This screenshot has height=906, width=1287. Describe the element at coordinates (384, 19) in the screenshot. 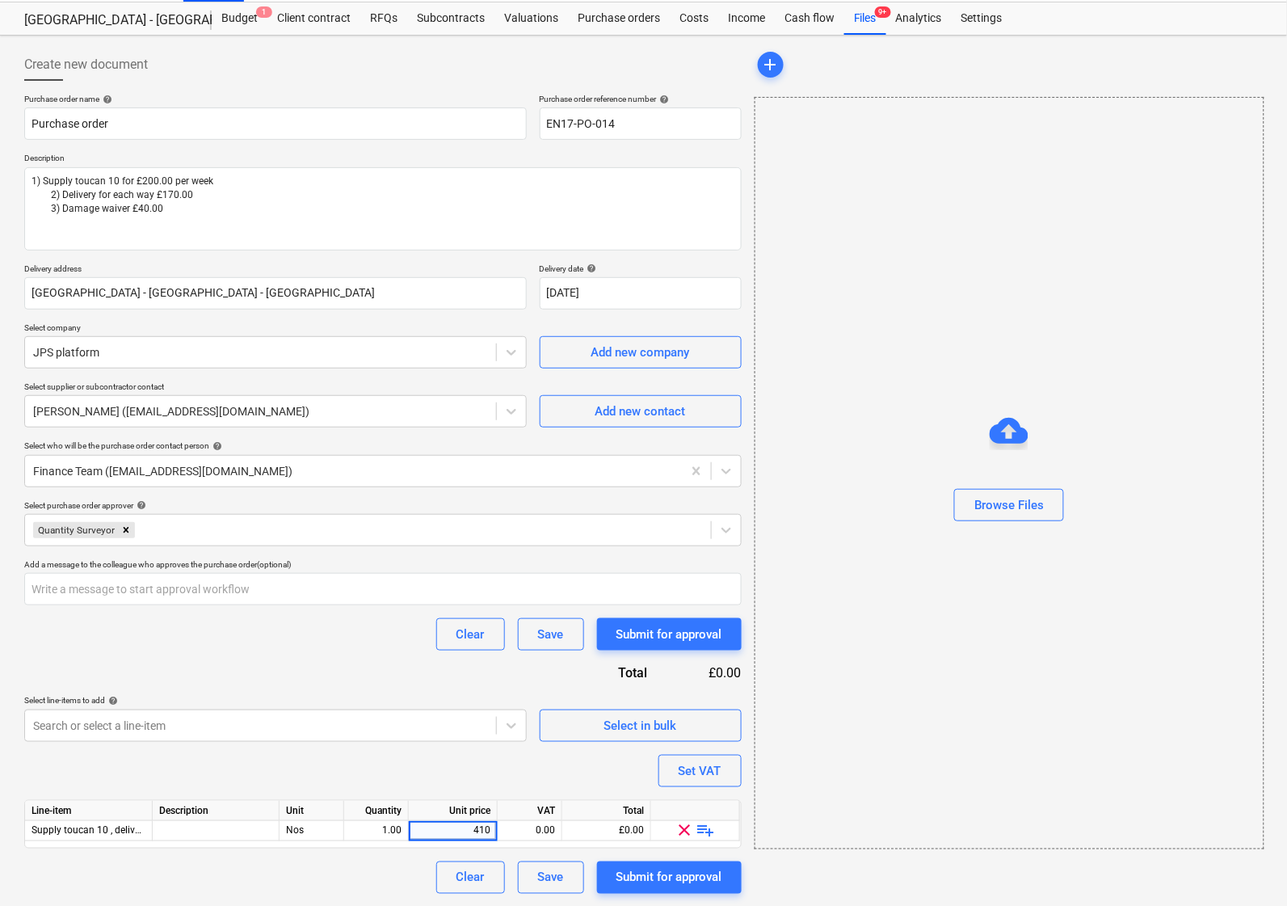

I see `a: RFQs` at that location.